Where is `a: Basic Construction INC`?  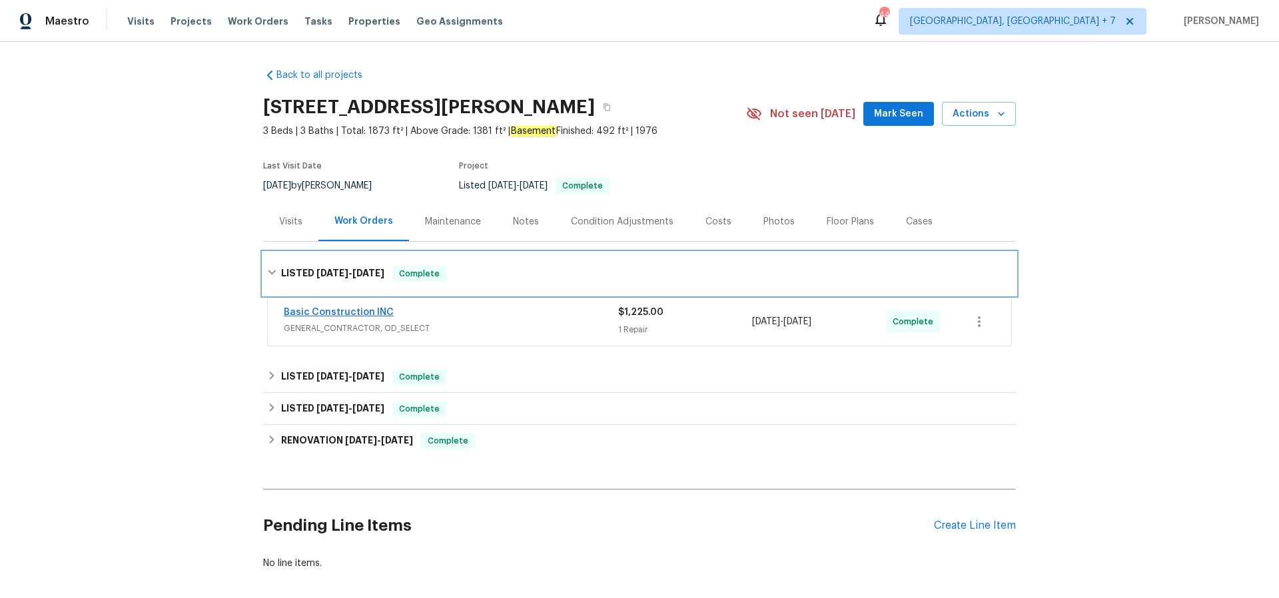 a: Basic Construction INC is located at coordinates (338, 313).